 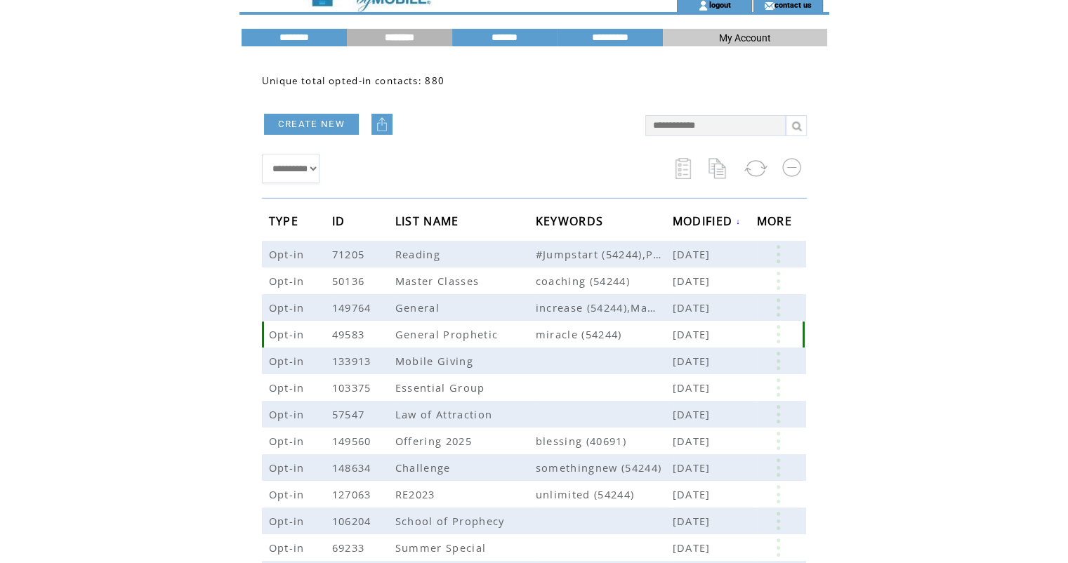 What do you see at coordinates (417, 494) in the screenshot?
I see `span: RE2023` at bounding box center [417, 494].